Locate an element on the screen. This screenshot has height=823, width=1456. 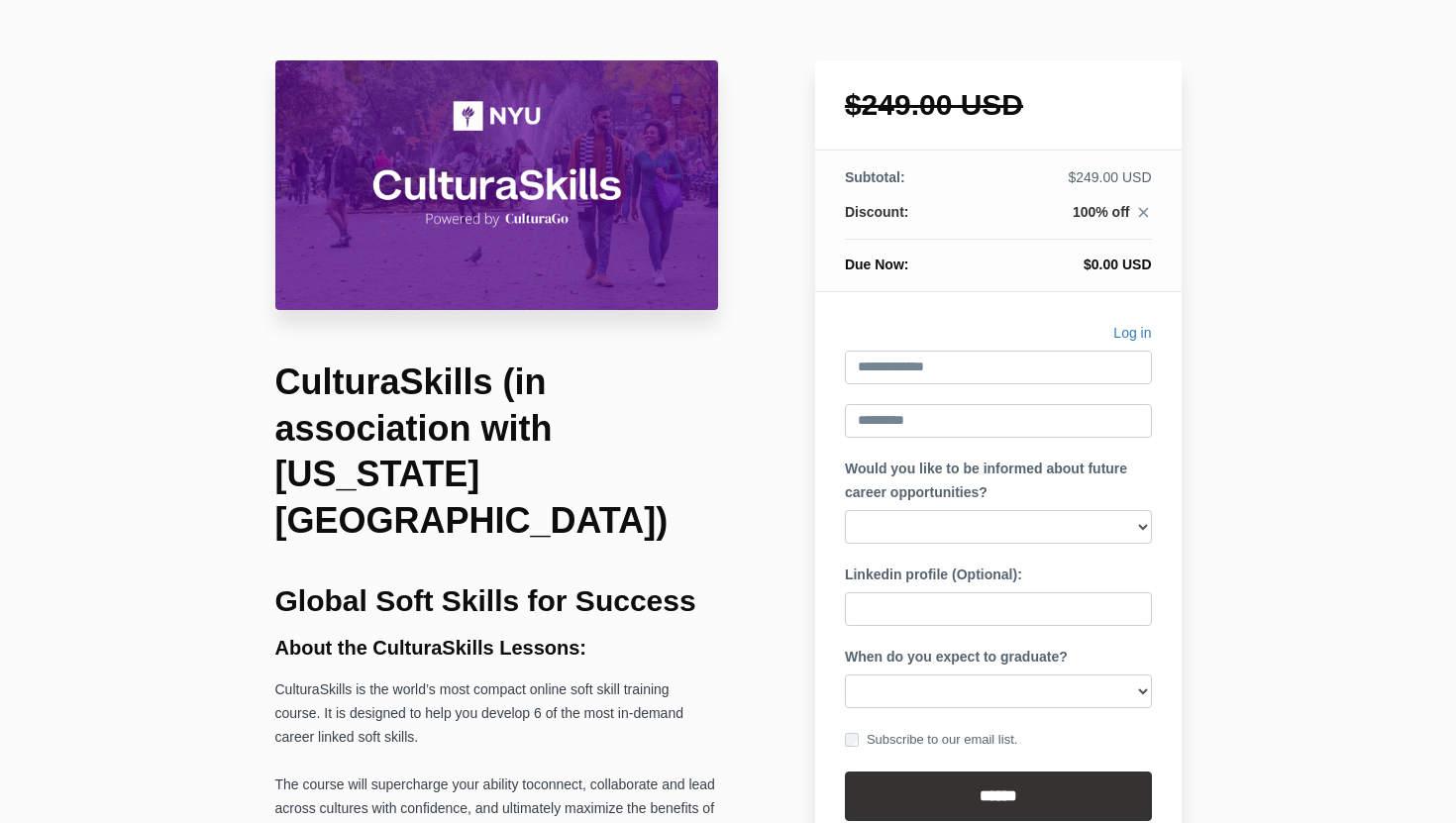
td: $249.00 USD is located at coordinates (1064, 184).